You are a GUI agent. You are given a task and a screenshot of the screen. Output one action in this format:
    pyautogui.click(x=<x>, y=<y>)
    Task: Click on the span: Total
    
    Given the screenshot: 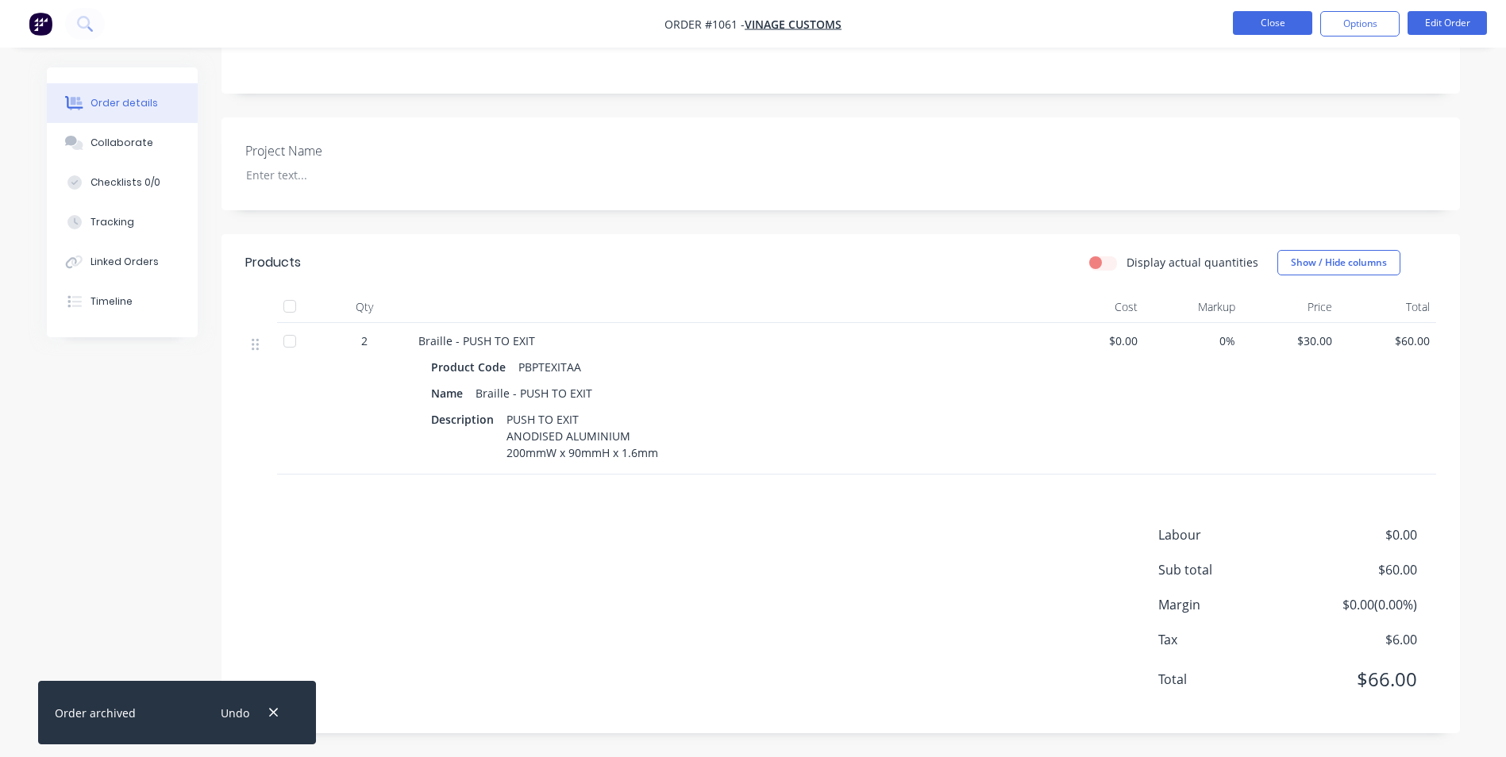 What is the action you would take?
    pyautogui.click(x=1229, y=680)
    